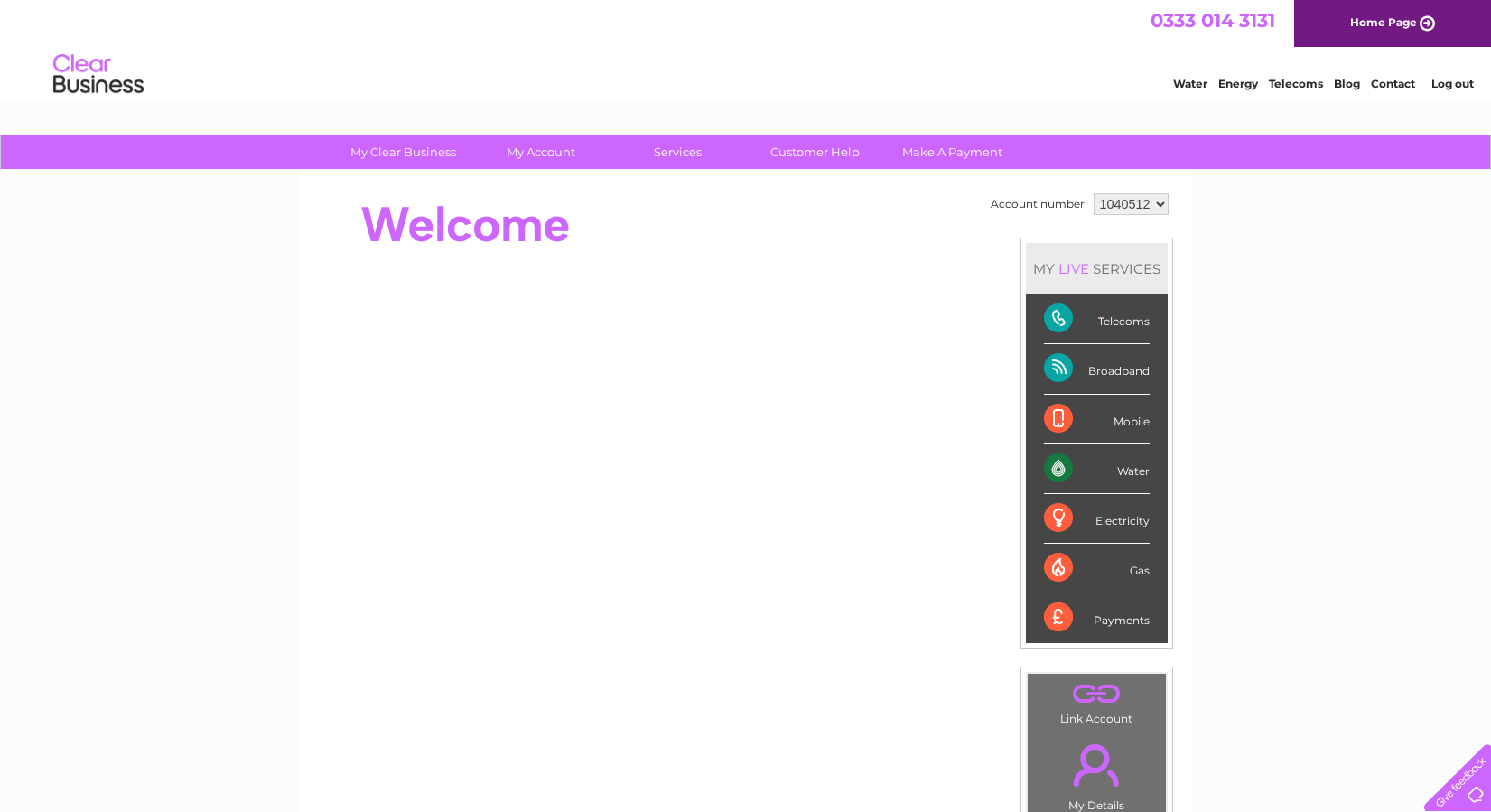  Describe the element at coordinates (1346, 83) in the screenshot. I see `a: Blog` at that location.